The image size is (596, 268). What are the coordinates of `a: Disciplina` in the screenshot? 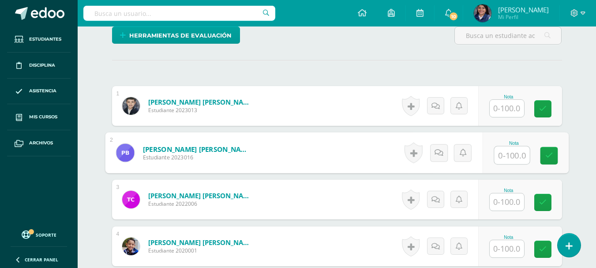 It's located at (39, 65).